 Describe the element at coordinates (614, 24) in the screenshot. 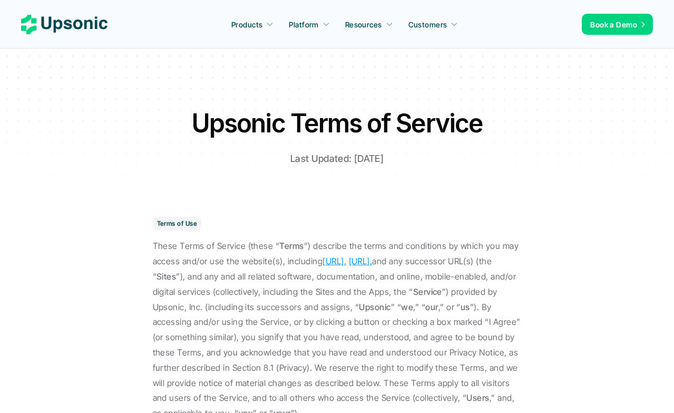

I see `p: Book a Demo` at that location.